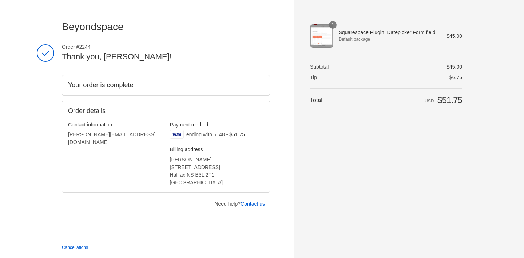  I want to click on h3: Billing address, so click(217, 149).